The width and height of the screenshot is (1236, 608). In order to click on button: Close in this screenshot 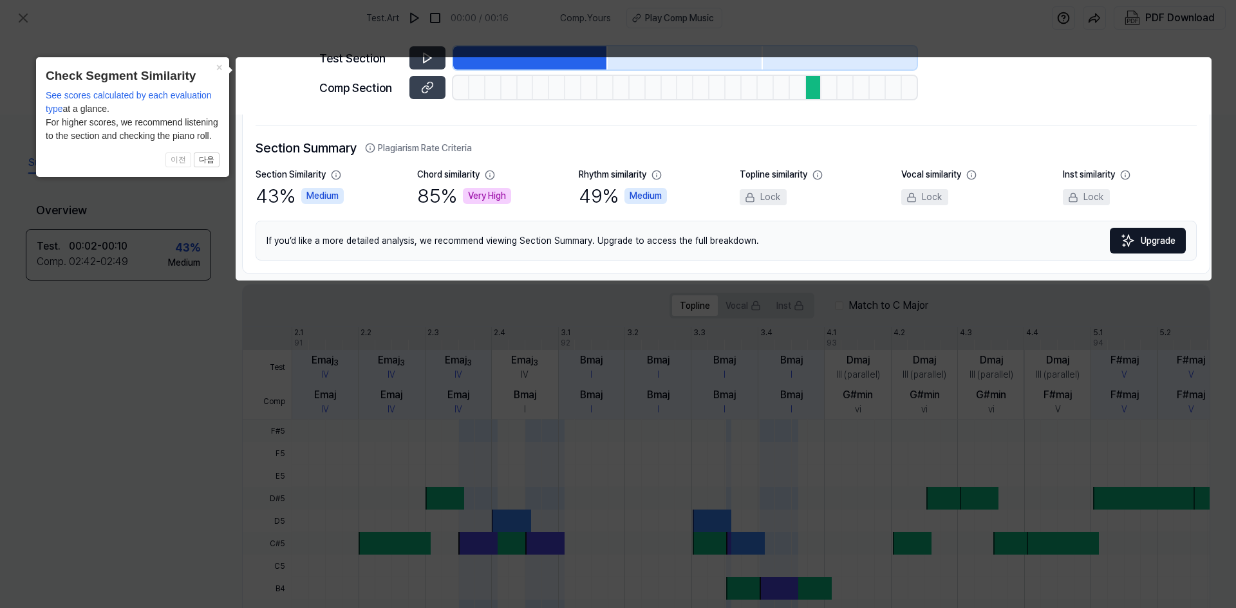, I will do `click(219, 66)`.